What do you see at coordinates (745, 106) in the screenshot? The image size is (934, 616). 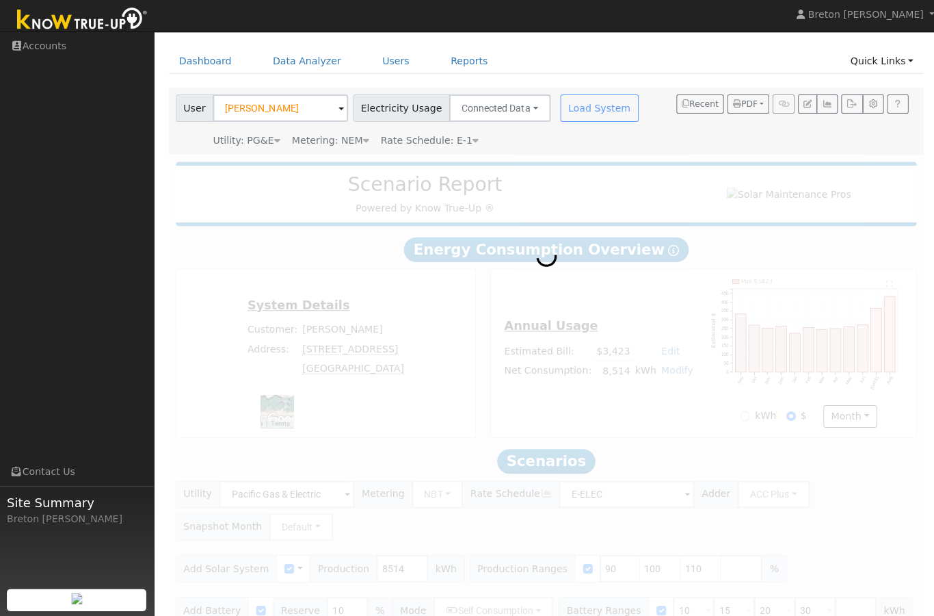 I see `button: PDF` at bounding box center [745, 106].